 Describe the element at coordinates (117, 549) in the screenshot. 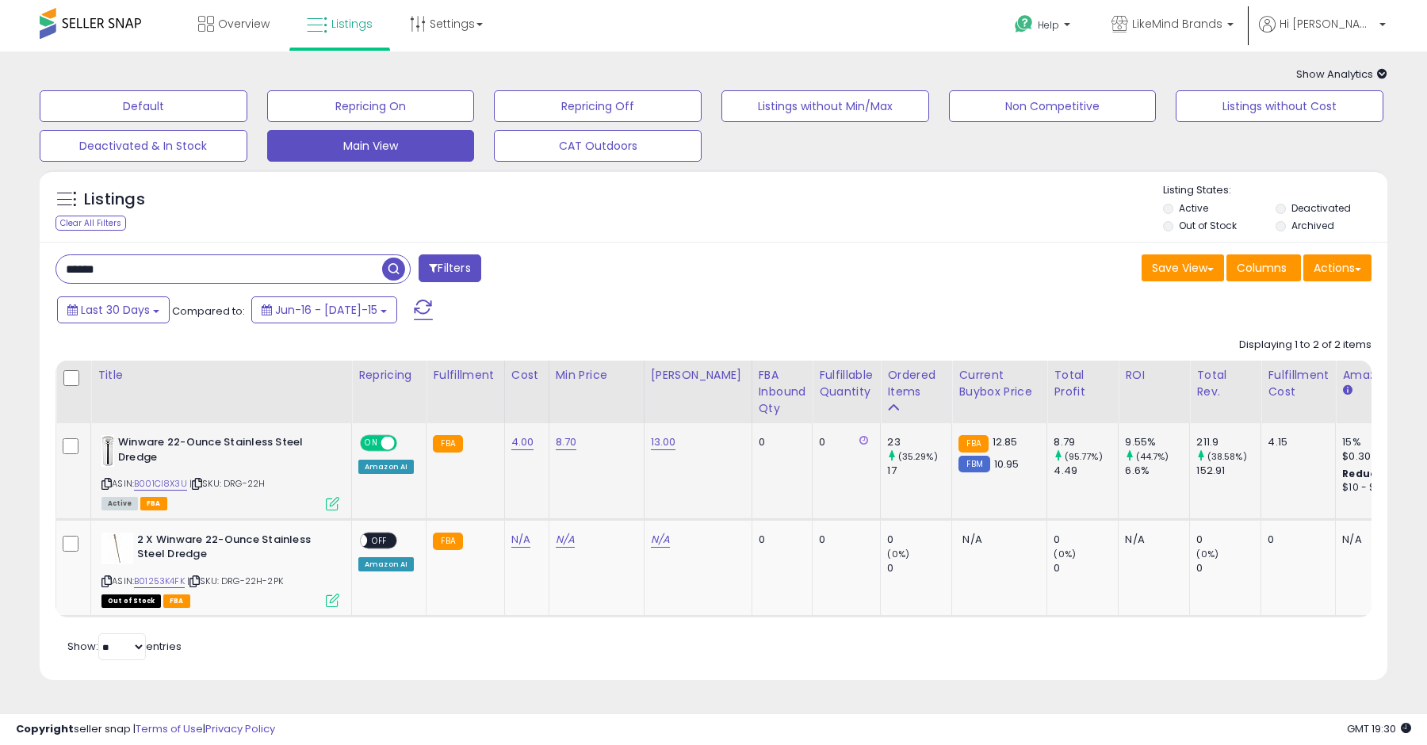

I see `img: 31jsH-GlubL._SL40_.jpg` at that location.